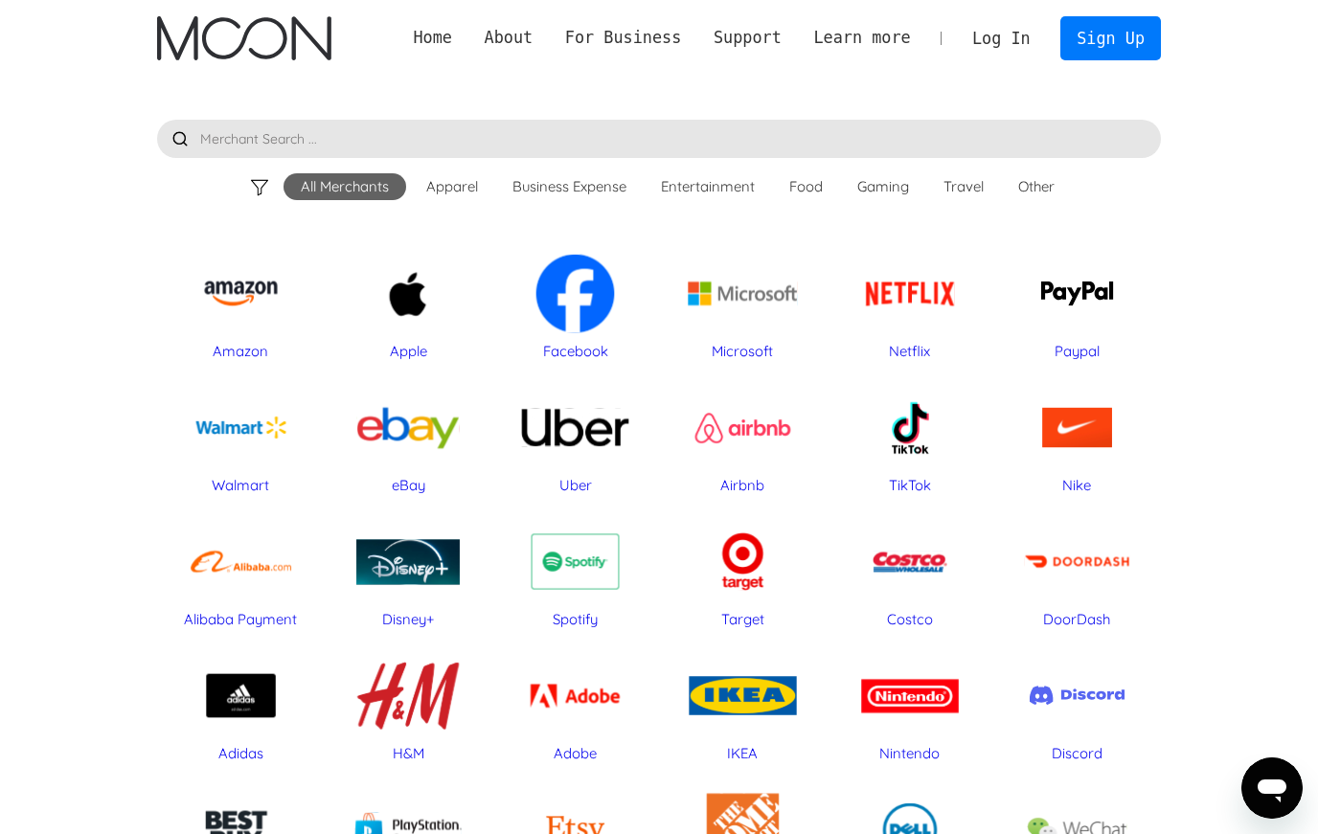 Image resolution: width=1318 pixels, height=834 pixels. Describe the element at coordinates (910, 705) in the screenshot. I see `a: Nintendo` at that location.